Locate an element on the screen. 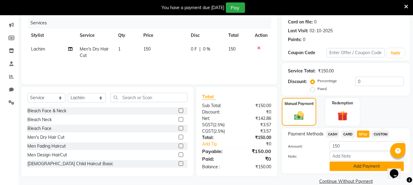 The width and height of the screenshot is (413, 185). label: Manual Payment is located at coordinates (299, 104).